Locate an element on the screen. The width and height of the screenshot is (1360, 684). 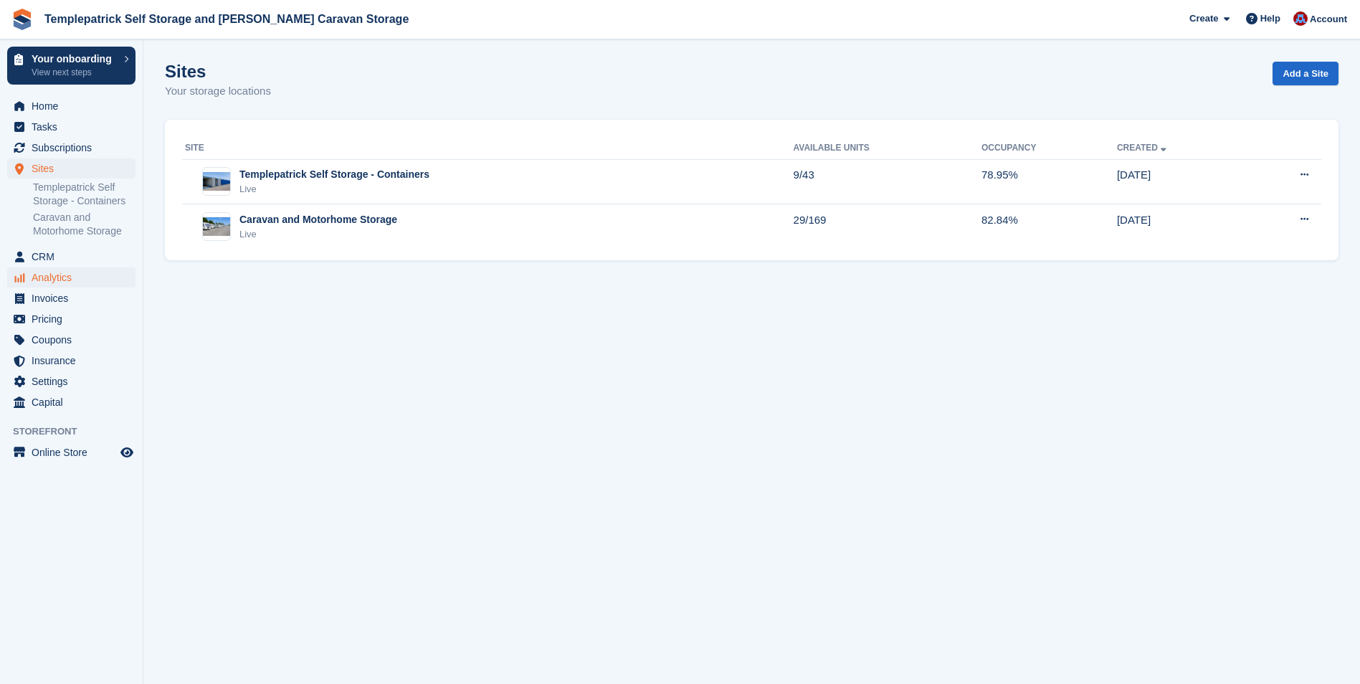
a: Add a Site is located at coordinates (1306, 73).